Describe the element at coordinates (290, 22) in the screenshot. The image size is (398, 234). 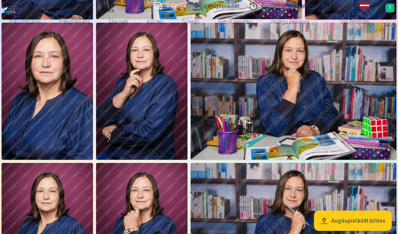
I see `a: Atslēgu piekariņi` at that location.